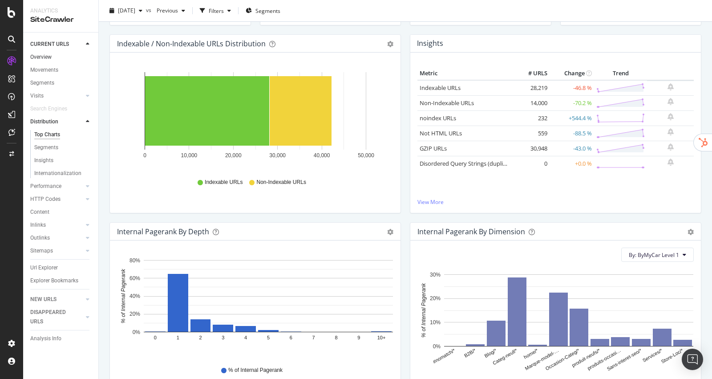 This screenshot has height=379, width=712. Describe the element at coordinates (624, 359) in the screenshot. I see `text: Sans-interet-seo/*` at that location.